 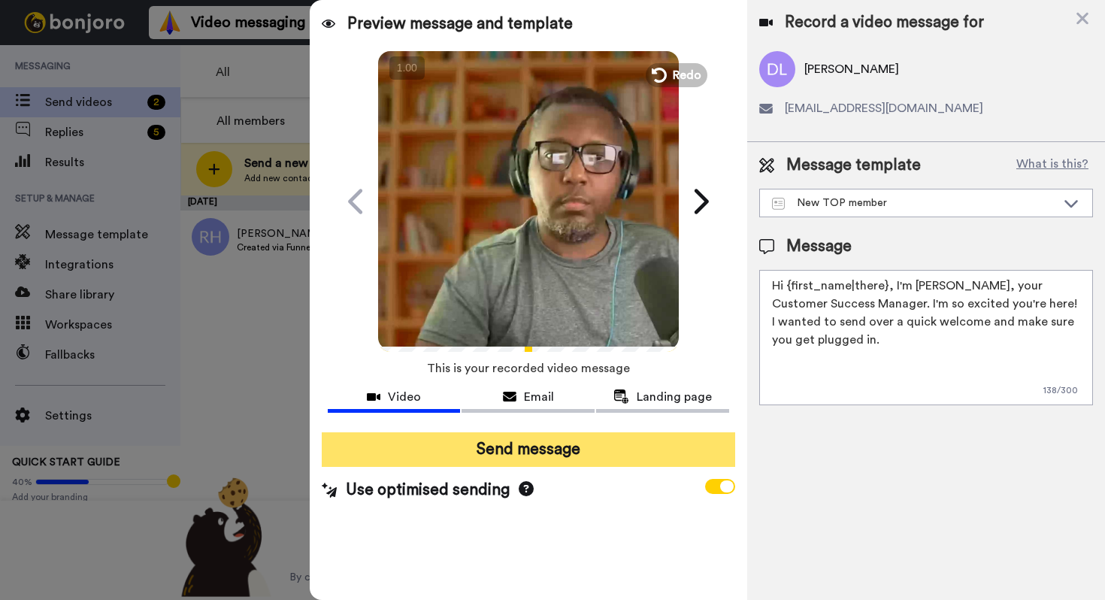 What do you see at coordinates (428, 490) in the screenshot?
I see `span: Use optimised sending` at bounding box center [428, 490].